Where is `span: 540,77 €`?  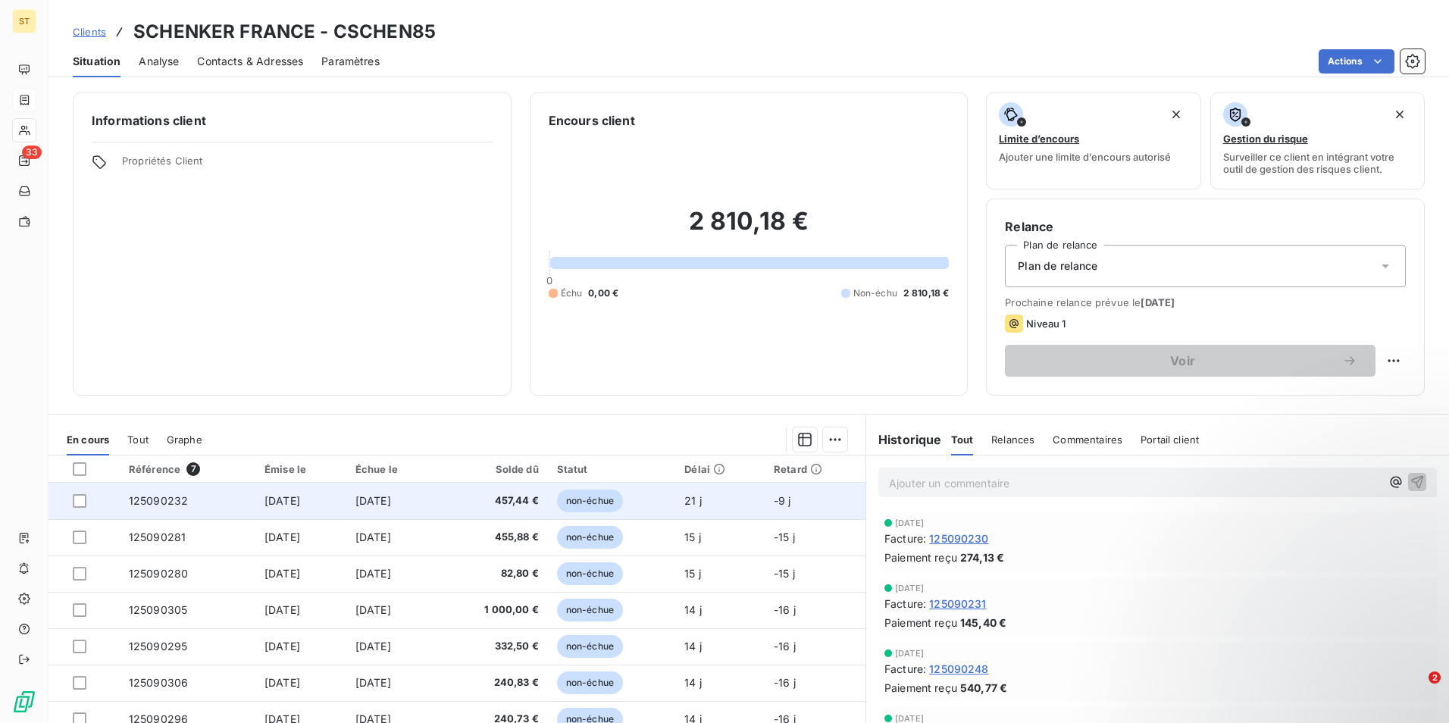 span: 540,77 € is located at coordinates (984, 687).